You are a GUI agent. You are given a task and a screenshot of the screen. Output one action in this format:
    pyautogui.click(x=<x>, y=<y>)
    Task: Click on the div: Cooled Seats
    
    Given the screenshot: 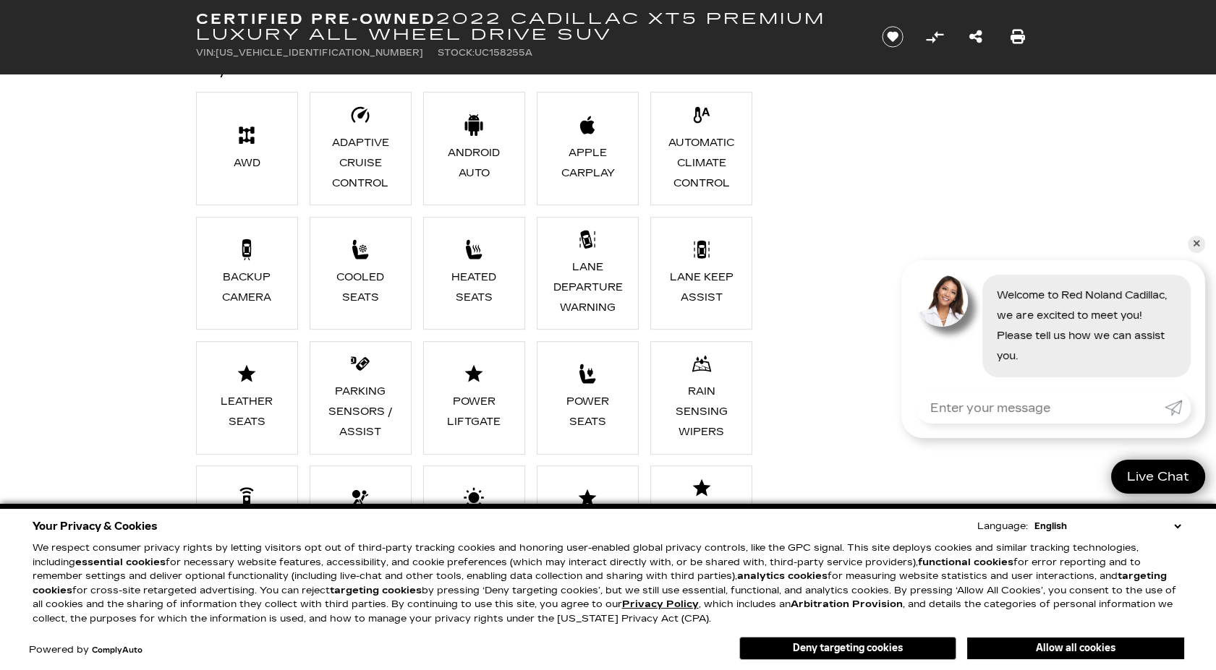 What is the action you would take?
    pyautogui.click(x=360, y=288)
    